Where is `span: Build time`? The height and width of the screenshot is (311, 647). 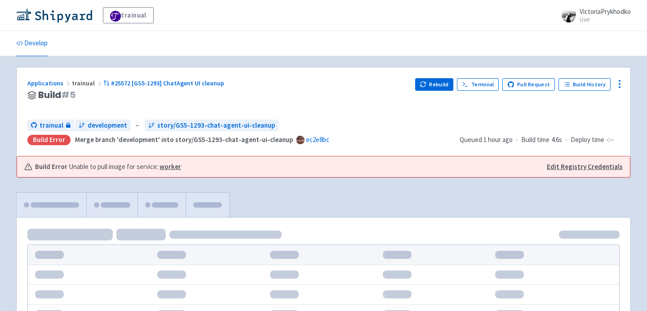
span: Build time is located at coordinates (535, 140).